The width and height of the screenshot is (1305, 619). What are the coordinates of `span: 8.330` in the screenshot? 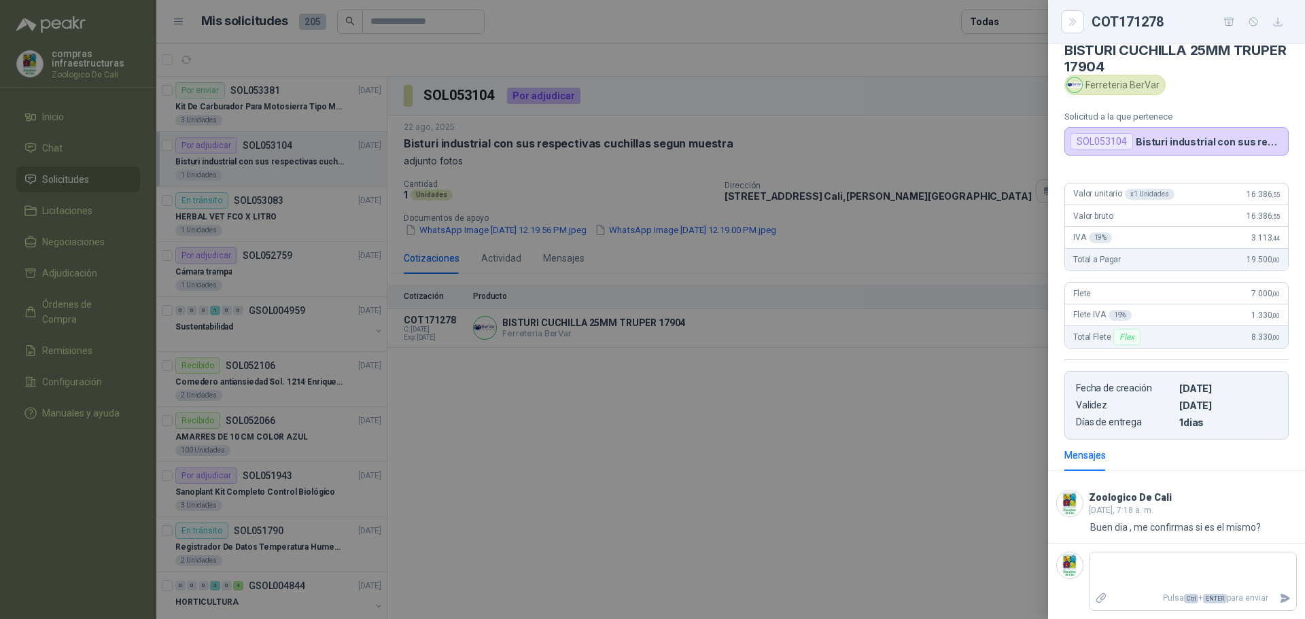 It's located at (1266, 337).